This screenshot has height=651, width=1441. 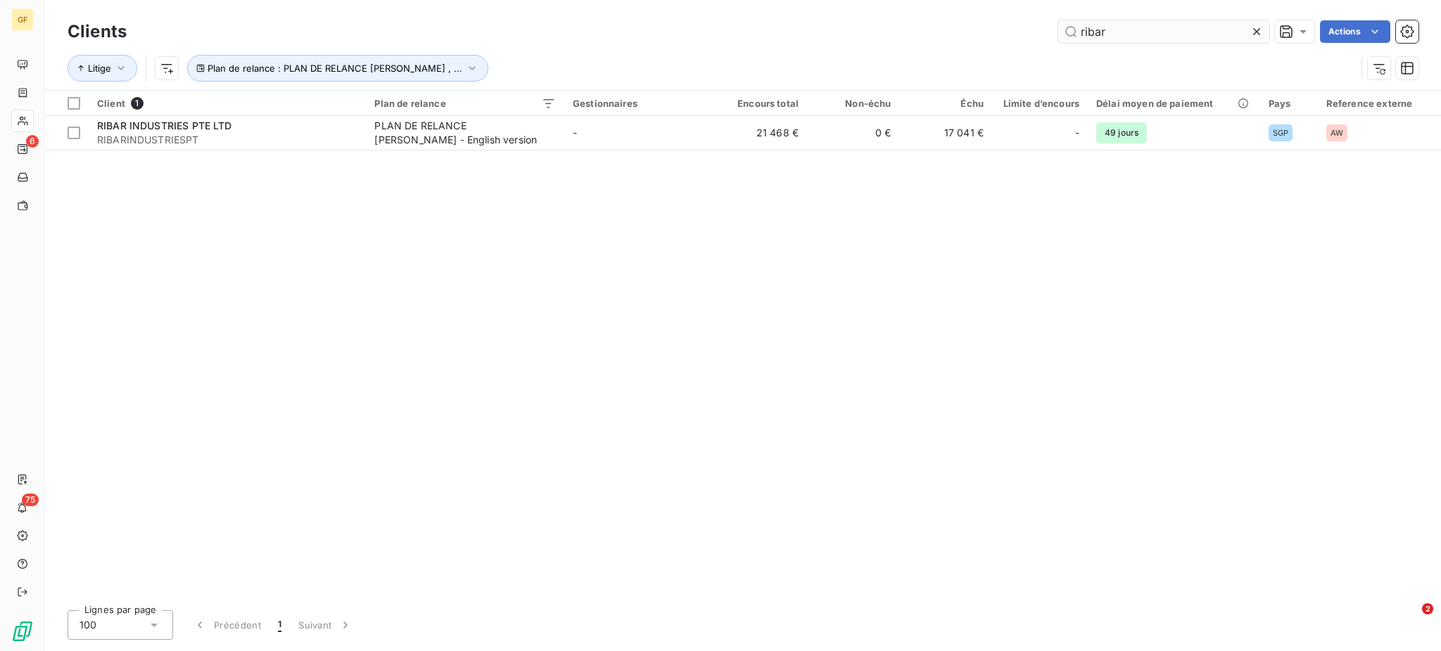 What do you see at coordinates (227, 625) in the screenshot?
I see `button: Précédent` at bounding box center [227, 625].